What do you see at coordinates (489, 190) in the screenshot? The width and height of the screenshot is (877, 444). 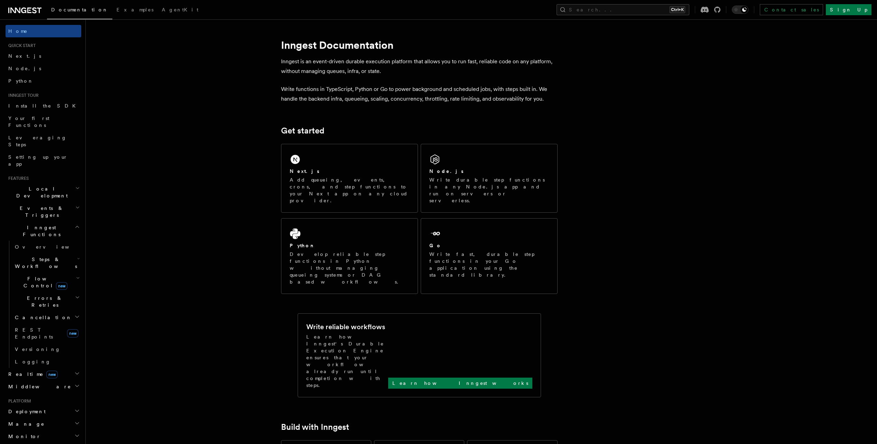 I see `p: Write durable step functions in any Node.js app and run on servers or serverless.` at bounding box center [489, 190].